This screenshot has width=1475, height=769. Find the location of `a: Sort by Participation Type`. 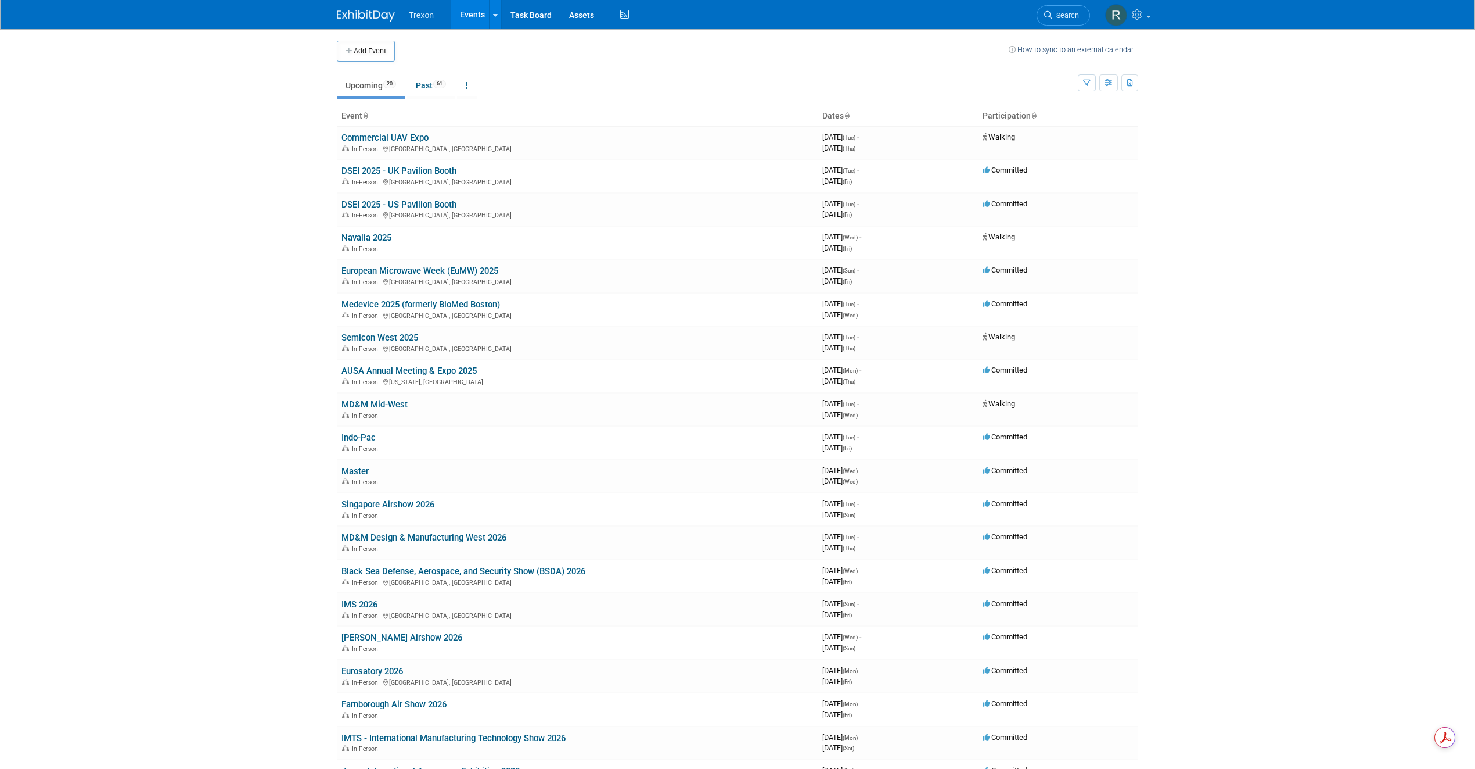

a: Sort by Participation Type is located at coordinates (1034, 116).